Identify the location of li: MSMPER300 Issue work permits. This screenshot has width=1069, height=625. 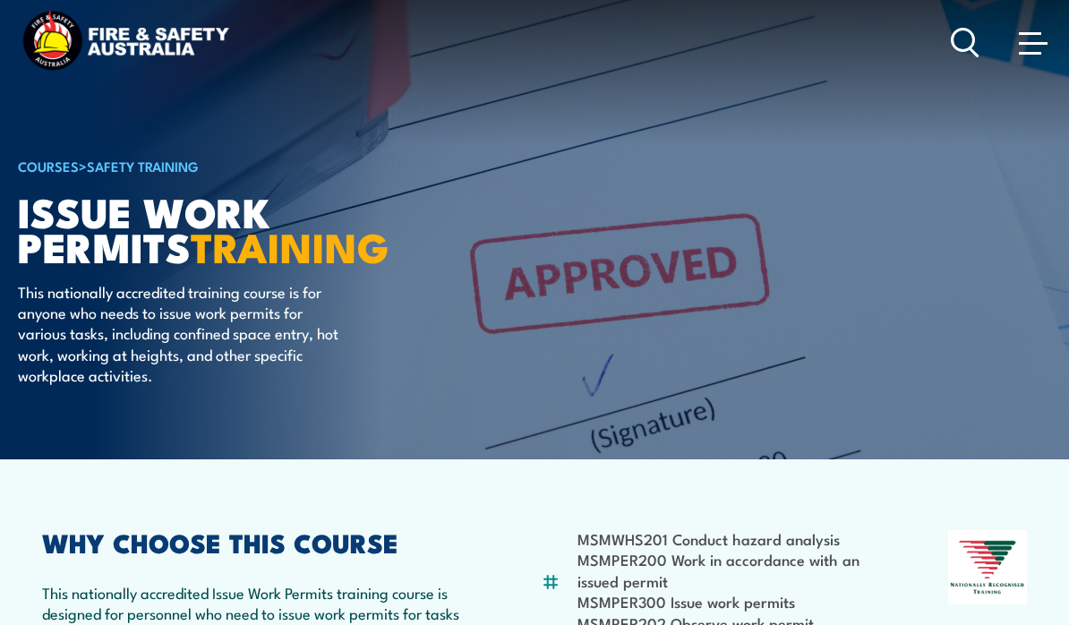
(727, 601).